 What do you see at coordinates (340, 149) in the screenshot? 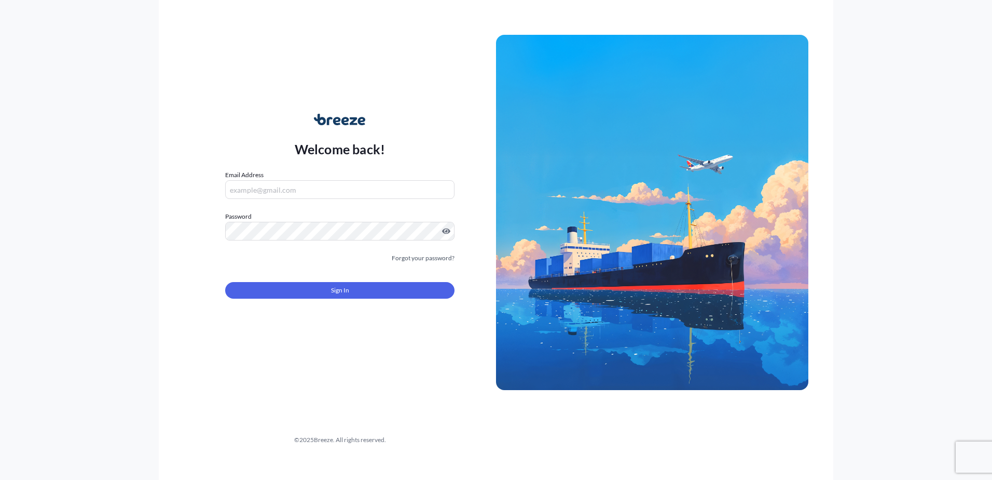
I see `p: Welcome back!` at bounding box center [340, 149].